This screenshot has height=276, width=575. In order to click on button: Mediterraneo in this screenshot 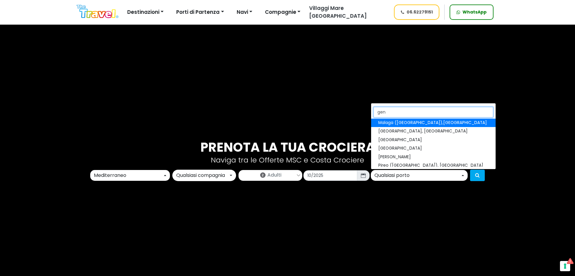, I will do `click(130, 176)`.